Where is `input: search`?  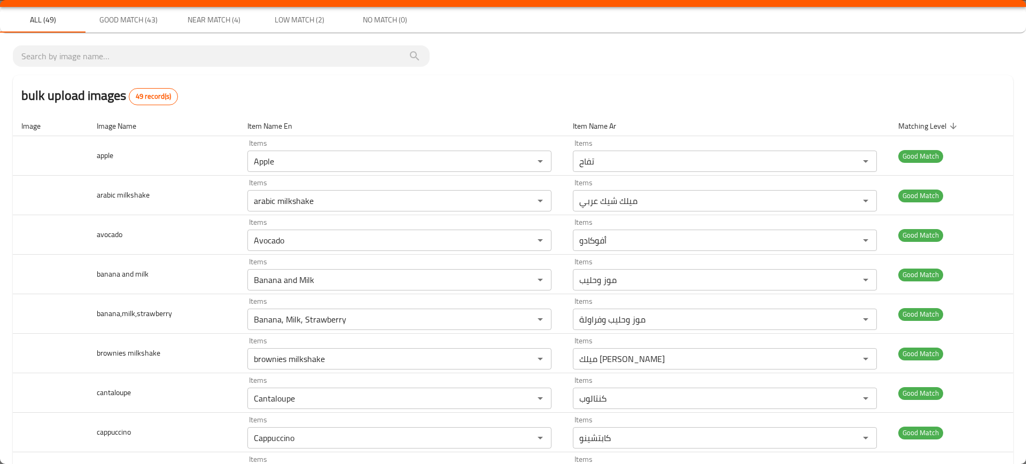
input: search is located at coordinates (221, 56).